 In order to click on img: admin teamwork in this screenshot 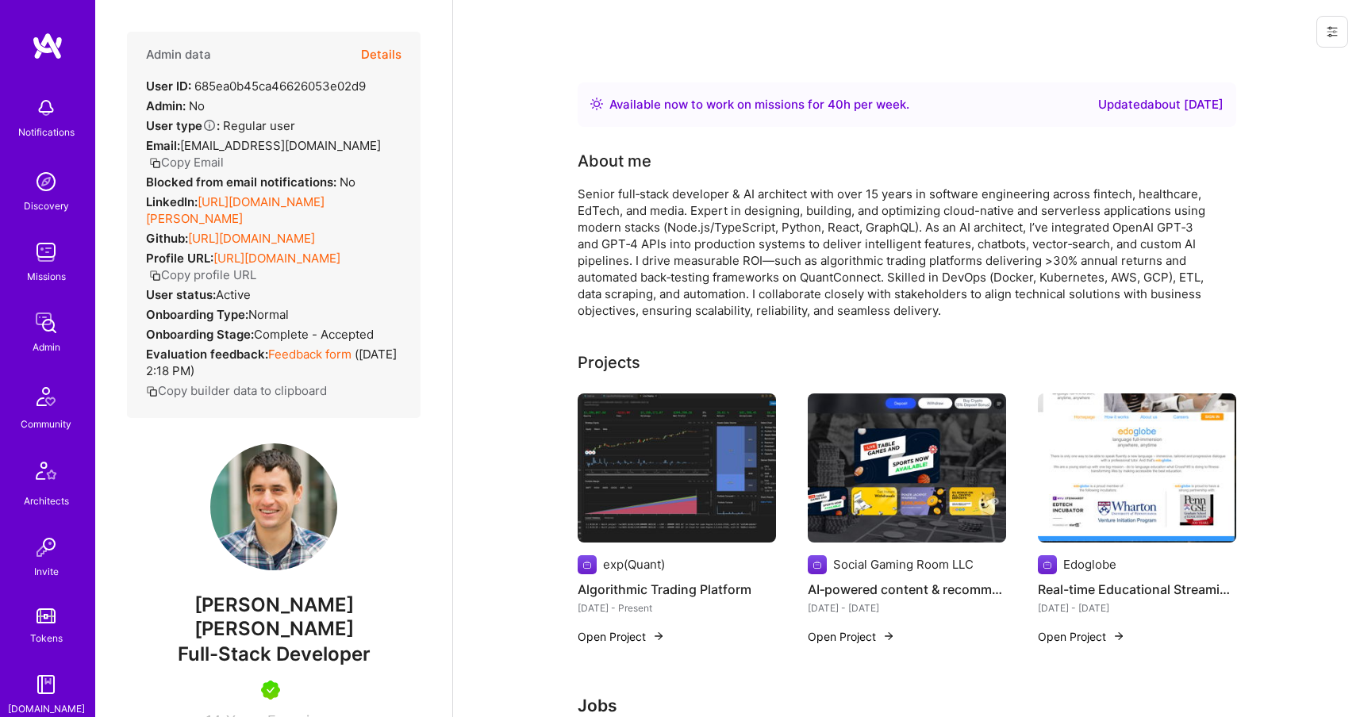, I will do `click(46, 323)`.